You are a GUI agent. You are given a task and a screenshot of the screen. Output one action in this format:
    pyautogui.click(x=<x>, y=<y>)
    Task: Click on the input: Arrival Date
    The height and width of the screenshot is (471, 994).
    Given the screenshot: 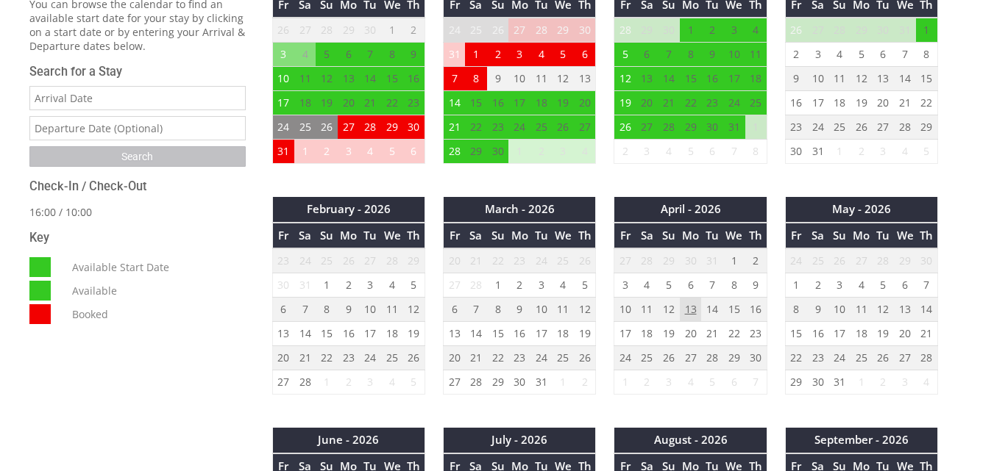 What is the action you would take?
    pyautogui.click(x=138, y=98)
    